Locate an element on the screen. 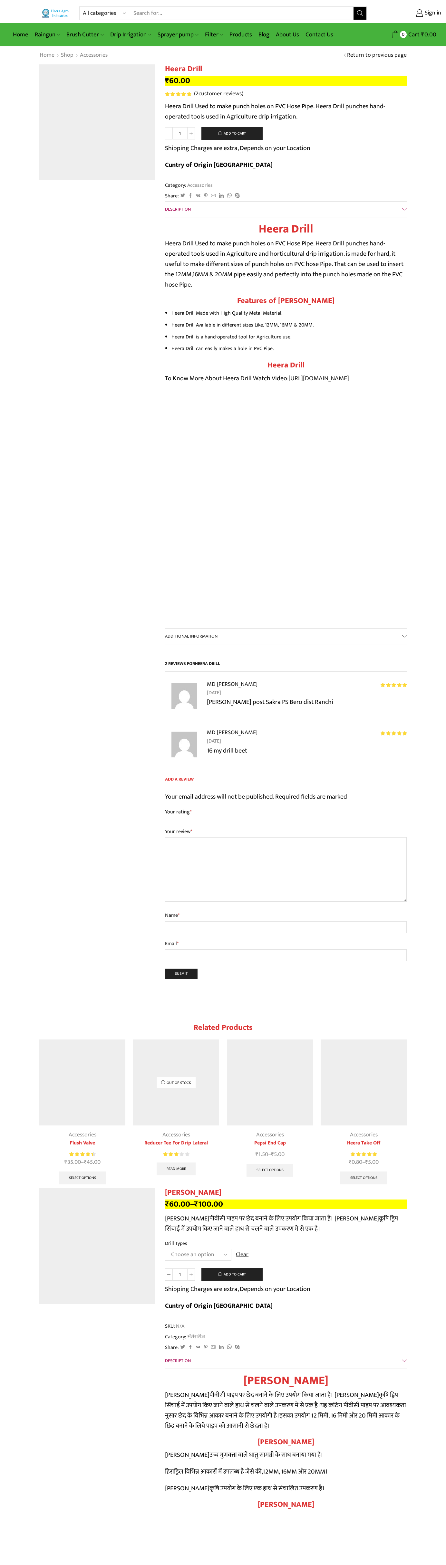 This screenshot has width=446, height=1565. span: Add a review is located at coordinates (286, 781).